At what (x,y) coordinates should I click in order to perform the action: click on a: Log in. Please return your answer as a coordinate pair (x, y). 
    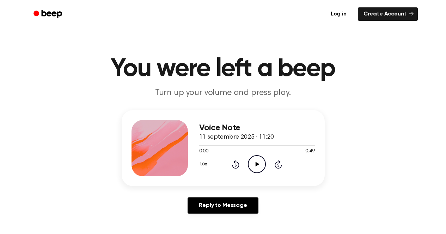
    Looking at the image, I should click on (338, 14).